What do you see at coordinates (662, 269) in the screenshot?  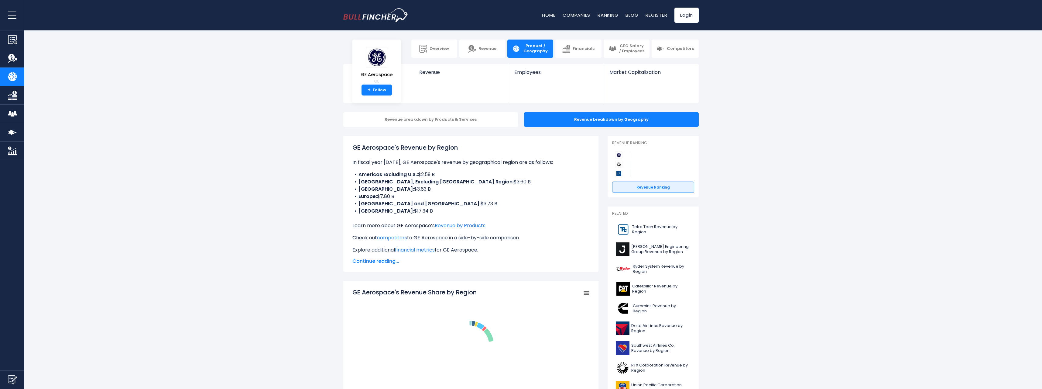 I see `span: Ryder System Revenue by Region` at bounding box center [662, 269].